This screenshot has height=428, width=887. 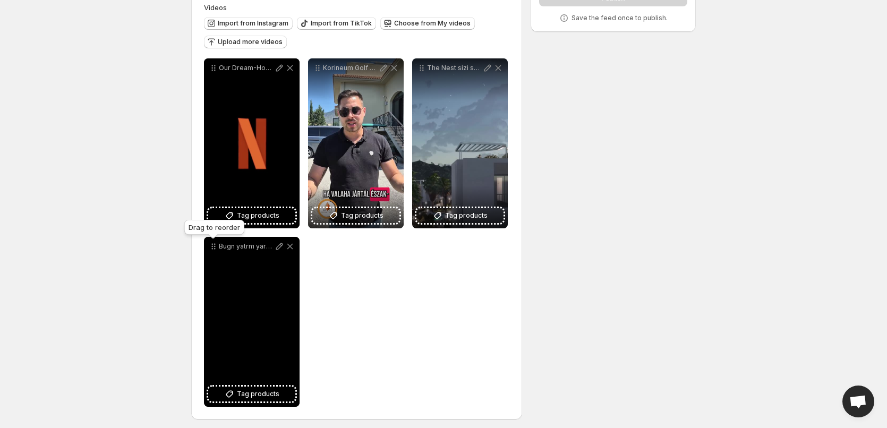 I want to click on button: Import from TikTok, so click(x=336, y=23).